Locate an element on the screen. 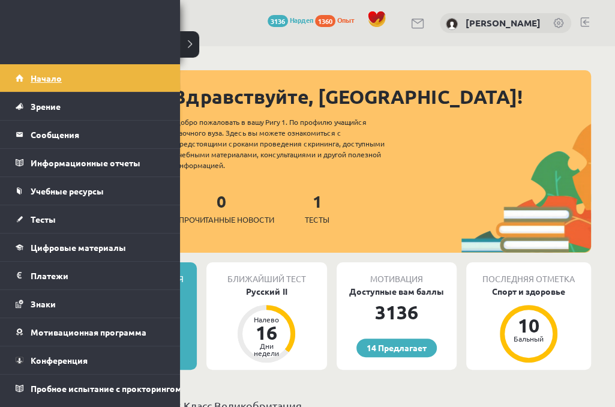  a: Сообщения is located at coordinates (90, 134).